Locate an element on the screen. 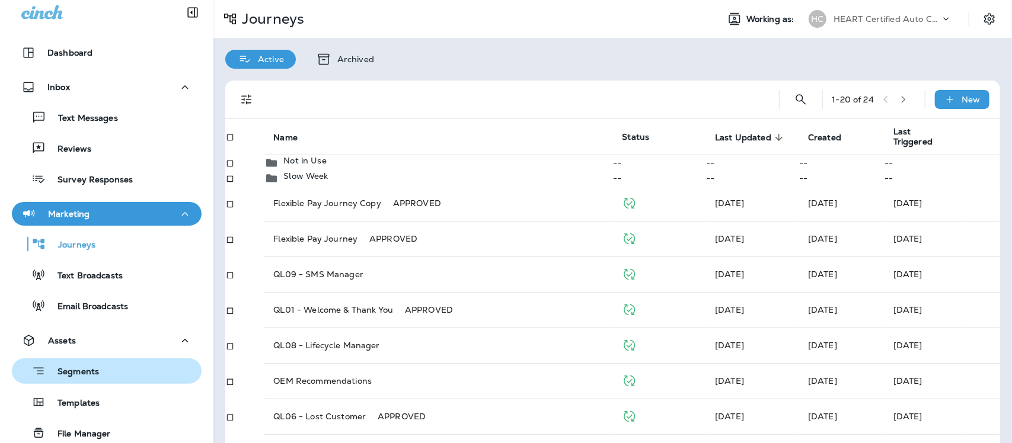  button: Text Messages is located at coordinates (107, 117).